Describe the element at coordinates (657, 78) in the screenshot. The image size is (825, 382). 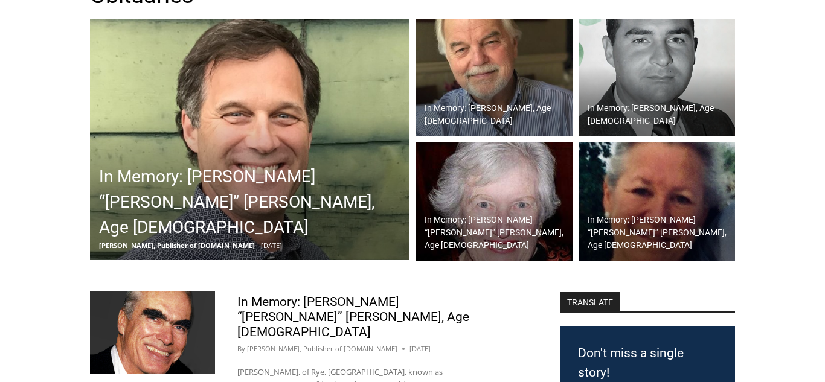
I see `img: Obituary - Eugene Mulhern` at that location.